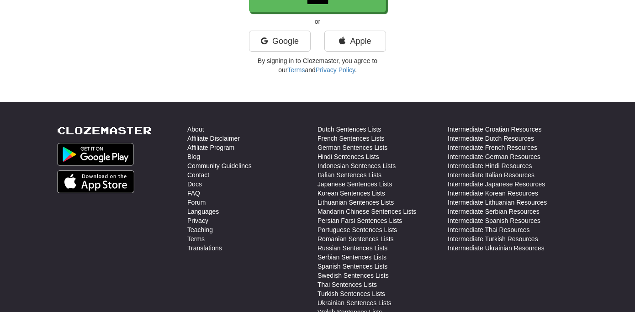 The width and height of the screenshot is (635, 312). What do you see at coordinates (198, 175) in the screenshot?
I see `a: Contact` at bounding box center [198, 175].